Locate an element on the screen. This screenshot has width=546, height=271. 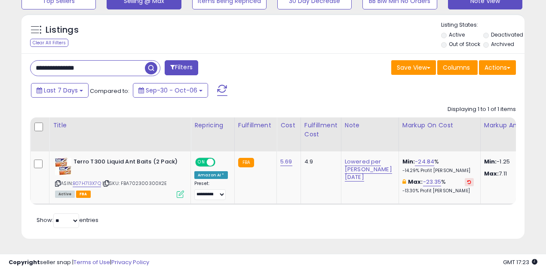
div: Displaying 1 to 1 of 1 items is located at coordinates (482, 109).